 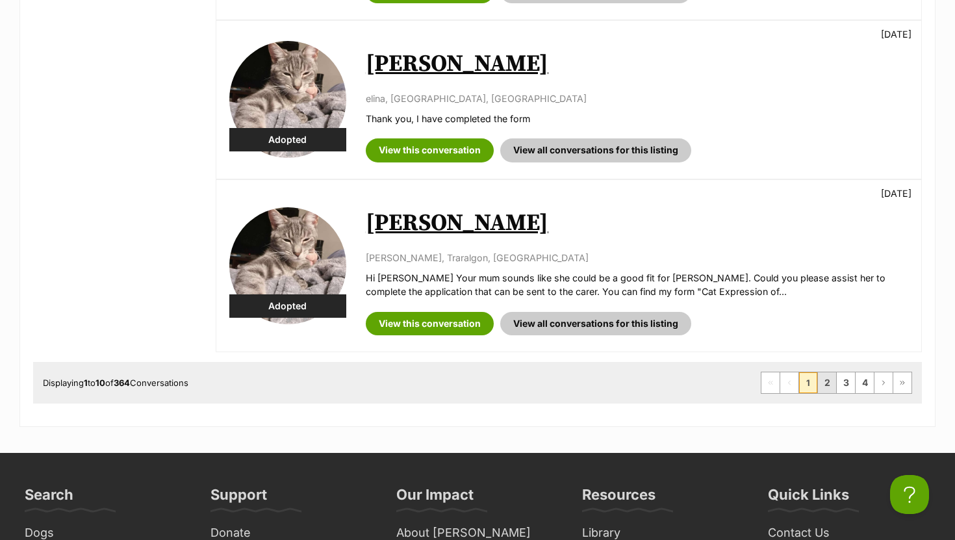 I want to click on nav: Pagination, so click(x=836, y=383).